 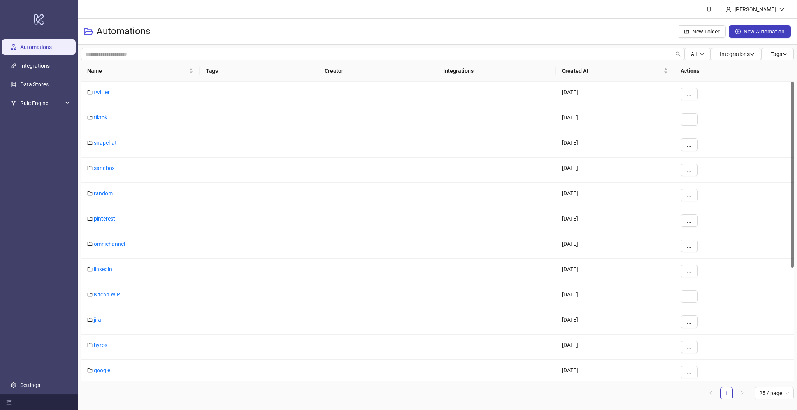 What do you see at coordinates (736, 54) in the screenshot?
I see `button: Integrationsdown` at bounding box center [736, 54].